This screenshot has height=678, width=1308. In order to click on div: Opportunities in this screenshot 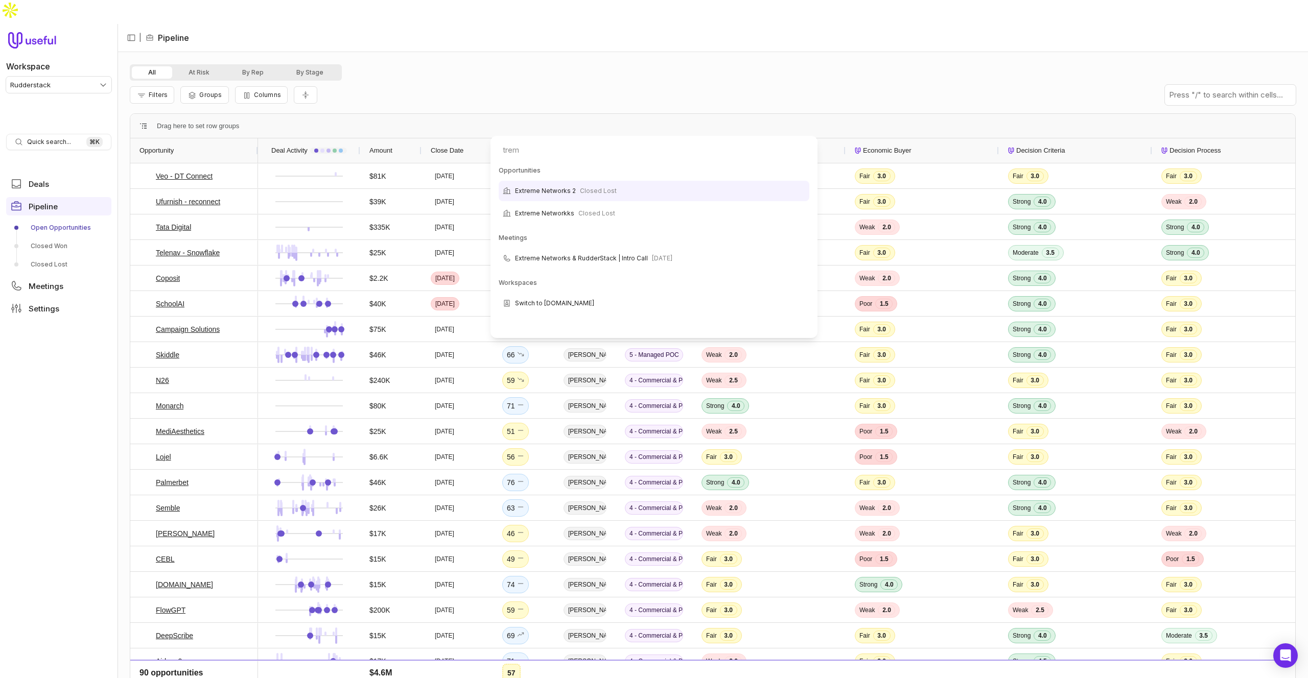, I will do `click(654, 171)`.